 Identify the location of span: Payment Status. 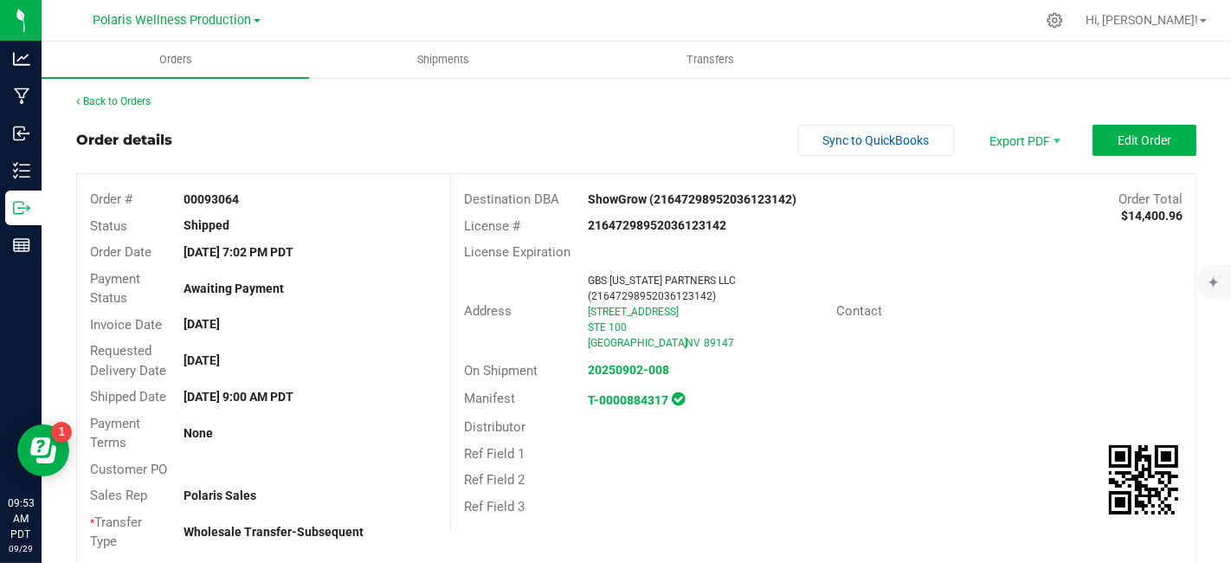
(115, 288).